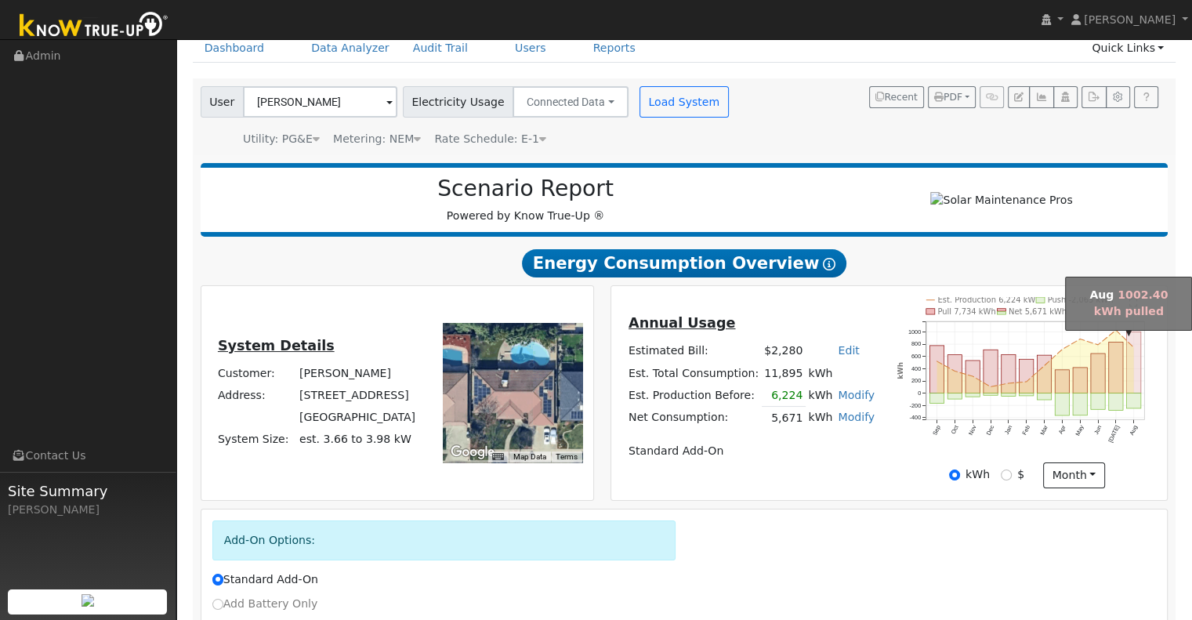 The image size is (1192, 620). What do you see at coordinates (571, 102) in the screenshot?
I see `button: Connected Data` at bounding box center [571, 102].